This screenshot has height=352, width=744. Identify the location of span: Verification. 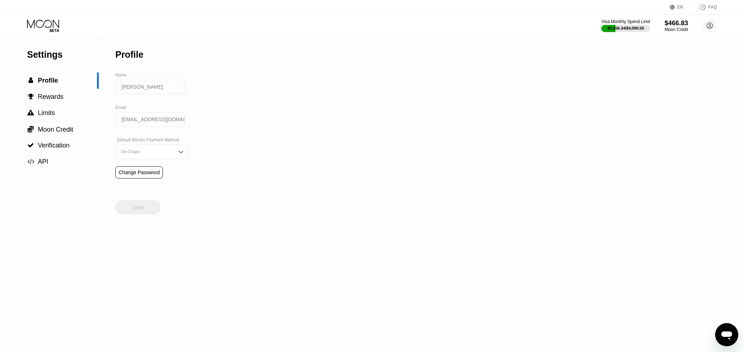
(54, 145).